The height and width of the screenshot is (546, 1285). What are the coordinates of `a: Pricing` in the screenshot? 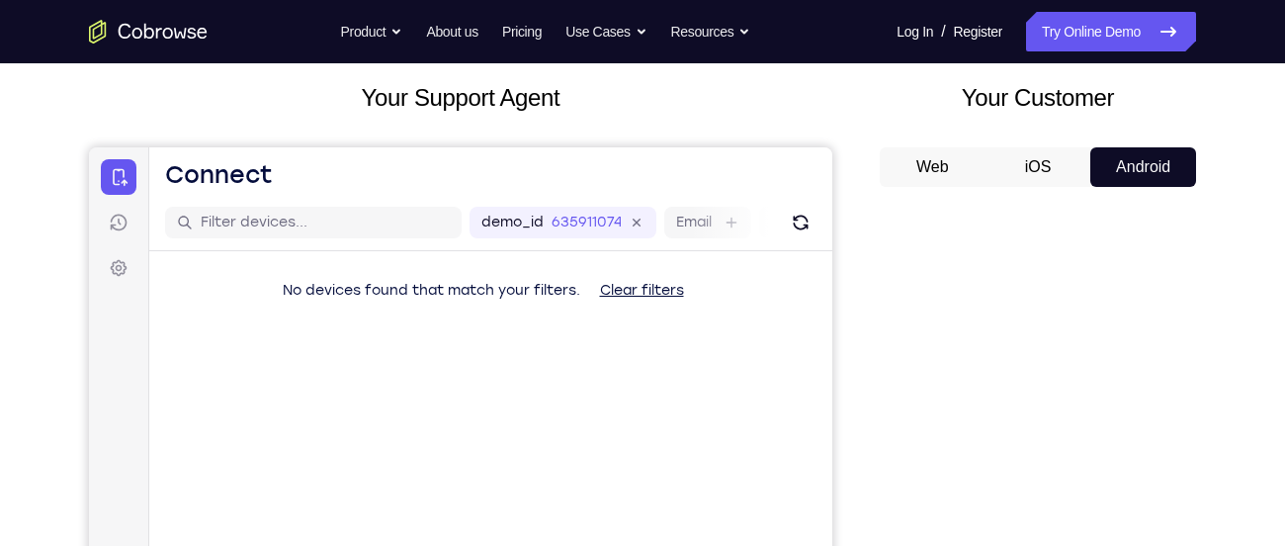 It's located at (522, 32).